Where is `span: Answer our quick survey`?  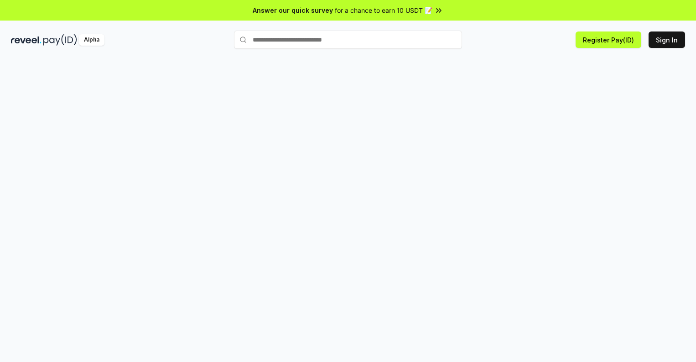
span: Answer our quick survey is located at coordinates (293, 10).